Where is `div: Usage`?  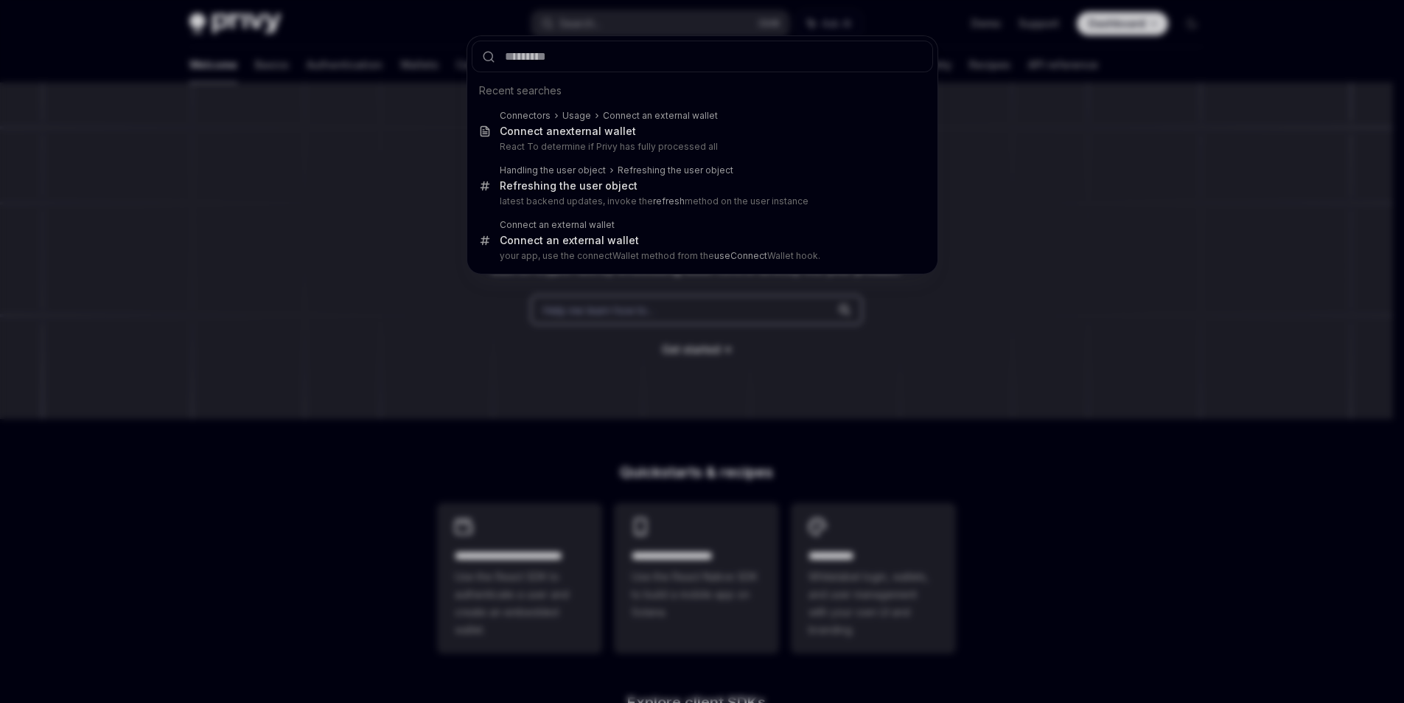
div: Usage is located at coordinates (577, 116).